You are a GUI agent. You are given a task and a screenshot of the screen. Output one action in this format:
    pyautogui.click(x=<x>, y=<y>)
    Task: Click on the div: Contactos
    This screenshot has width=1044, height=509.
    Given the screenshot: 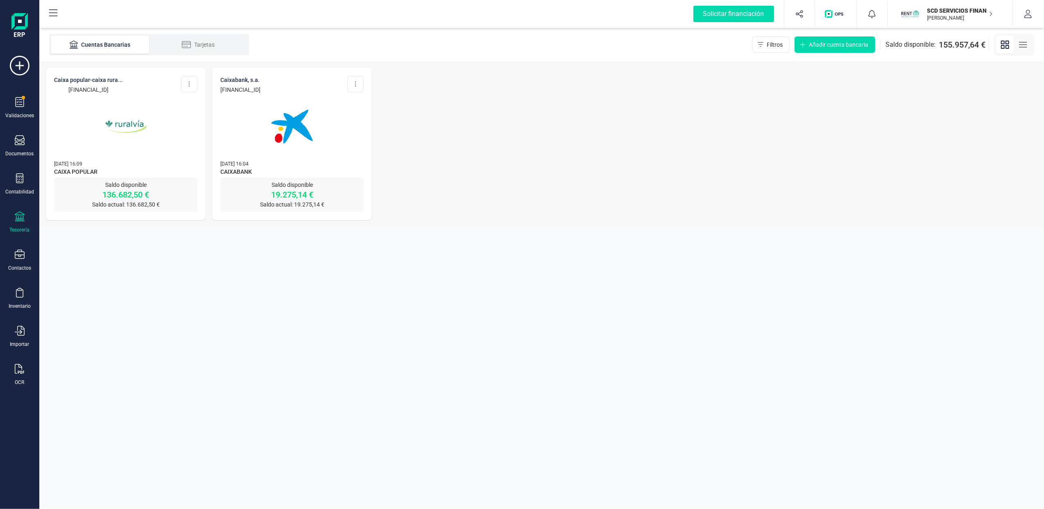 What is the action you would take?
    pyautogui.click(x=20, y=268)
    